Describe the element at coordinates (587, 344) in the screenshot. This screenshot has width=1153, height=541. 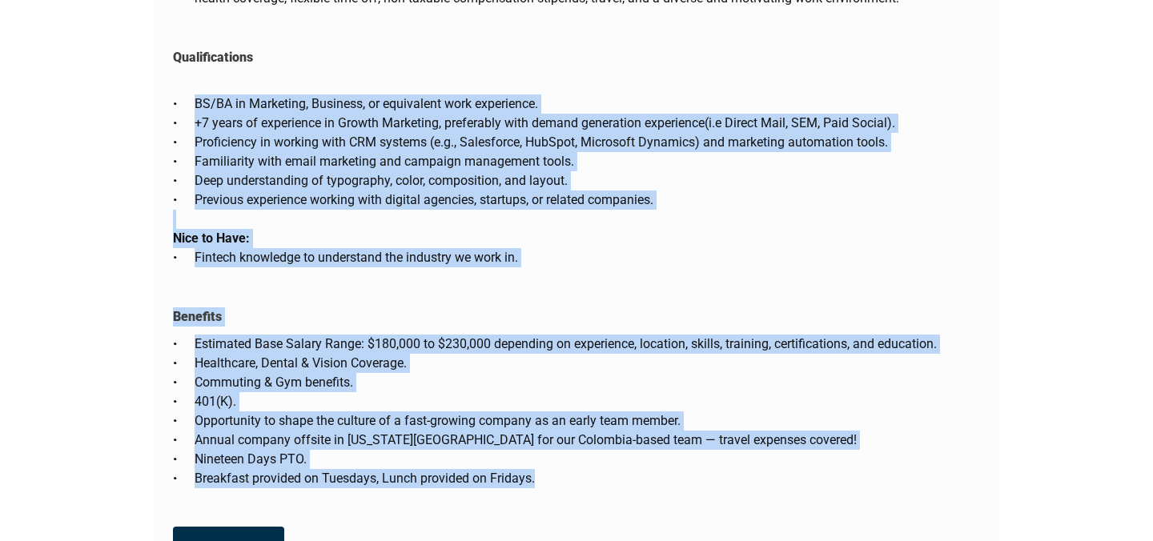
I see `p: Estimated Base Salary Range: $180,000 to $230,000 depending on experience, location, skills, trai...` at that location.